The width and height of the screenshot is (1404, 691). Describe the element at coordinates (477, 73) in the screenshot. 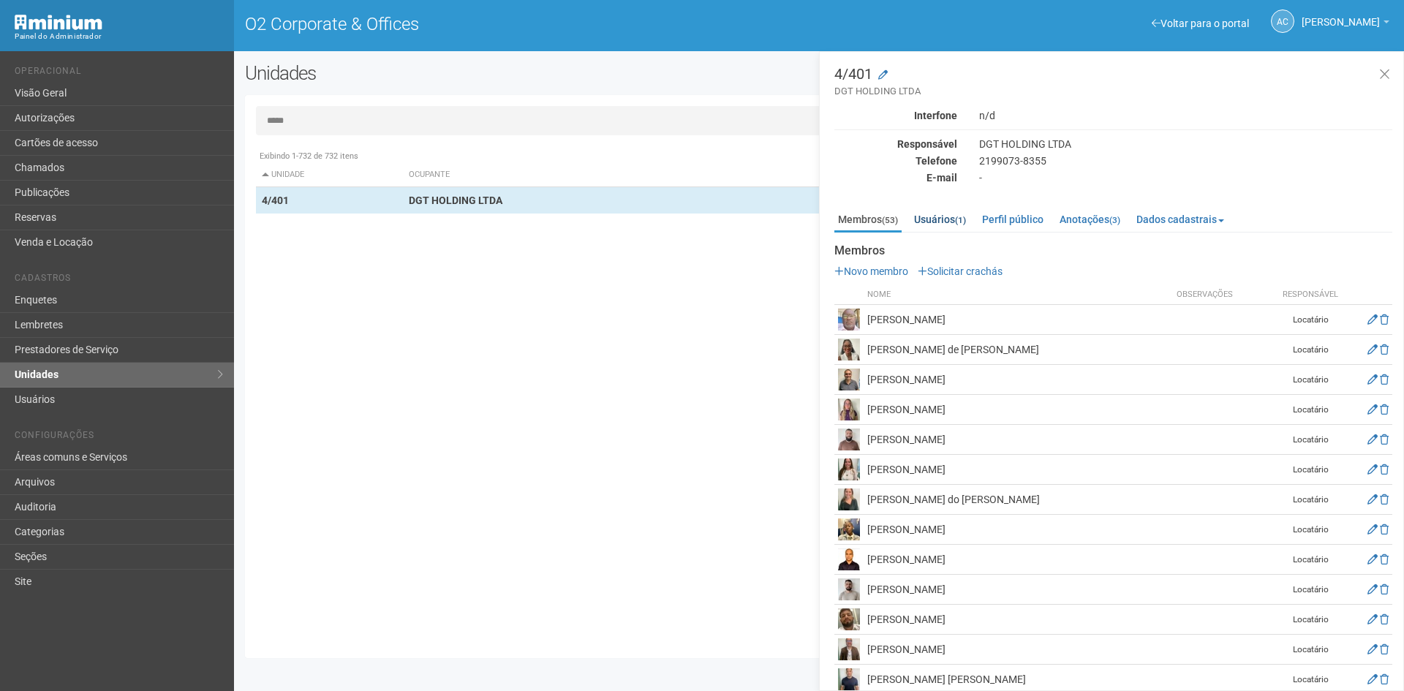

I see `h2: Unidades` at that location.